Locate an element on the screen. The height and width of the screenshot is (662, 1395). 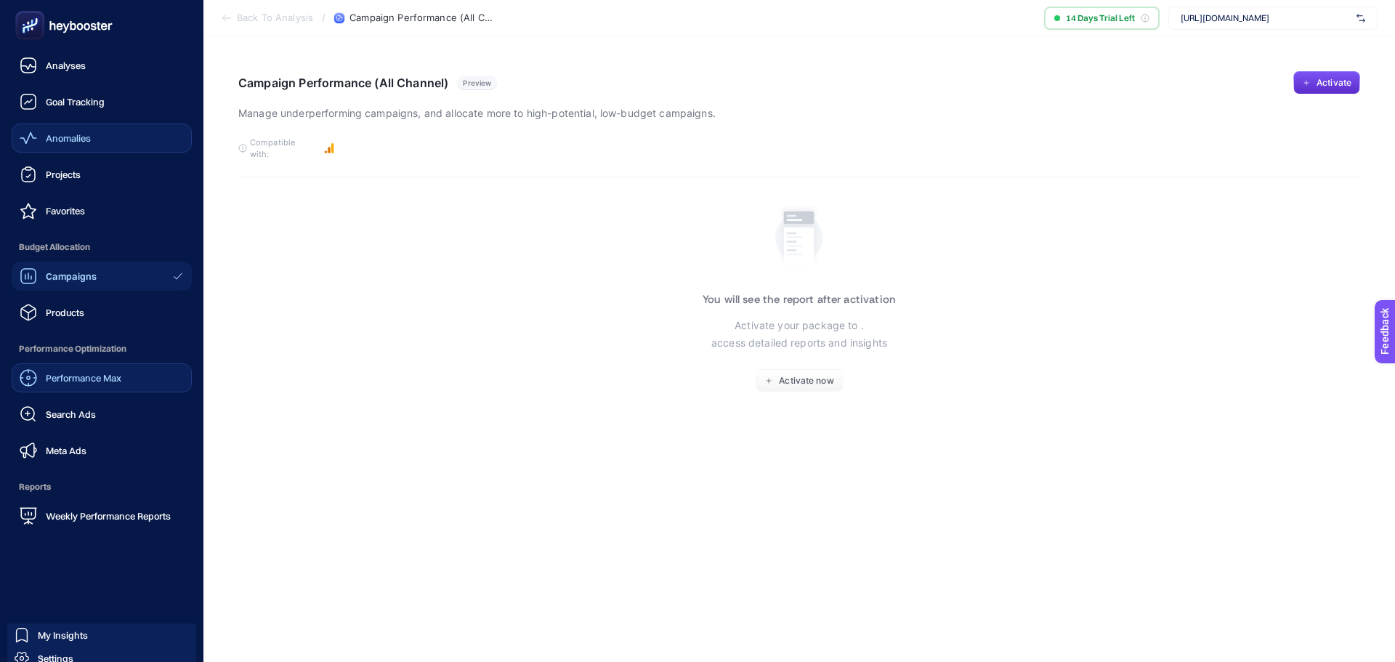
button: Activate now is located at coordinates (799, 381).